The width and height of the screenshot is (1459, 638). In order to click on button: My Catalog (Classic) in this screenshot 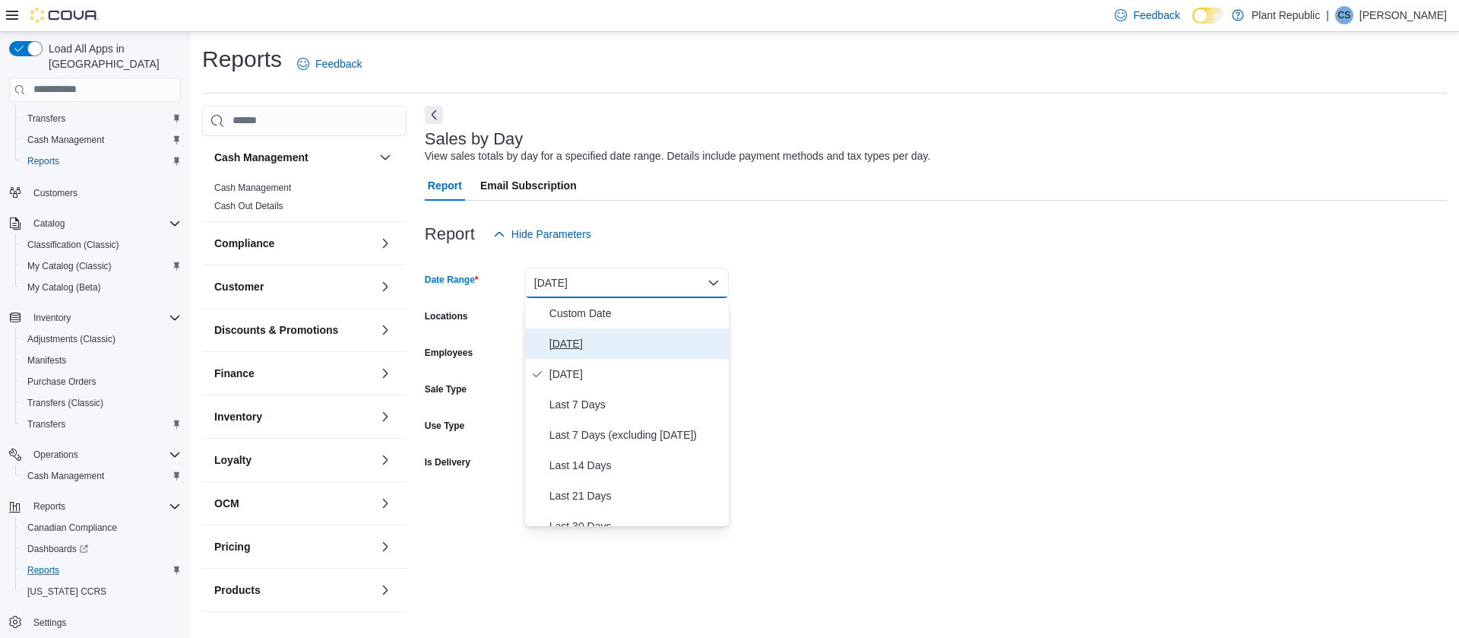, I will do `click(101, 266)`.